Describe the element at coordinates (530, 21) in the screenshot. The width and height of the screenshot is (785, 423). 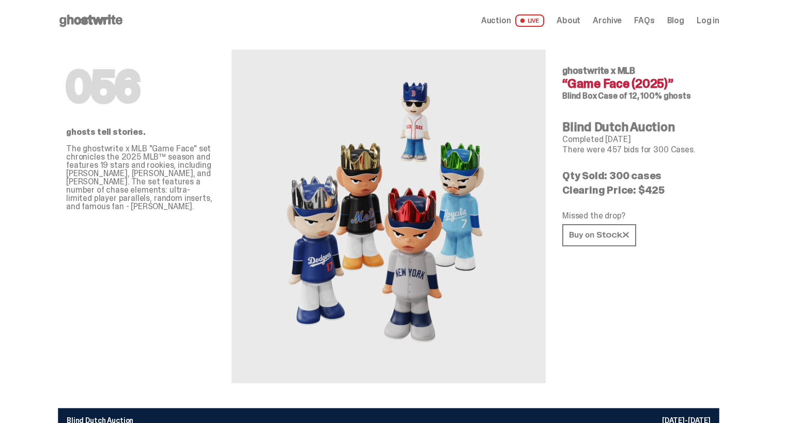
I see `span: LIVE` at that location.